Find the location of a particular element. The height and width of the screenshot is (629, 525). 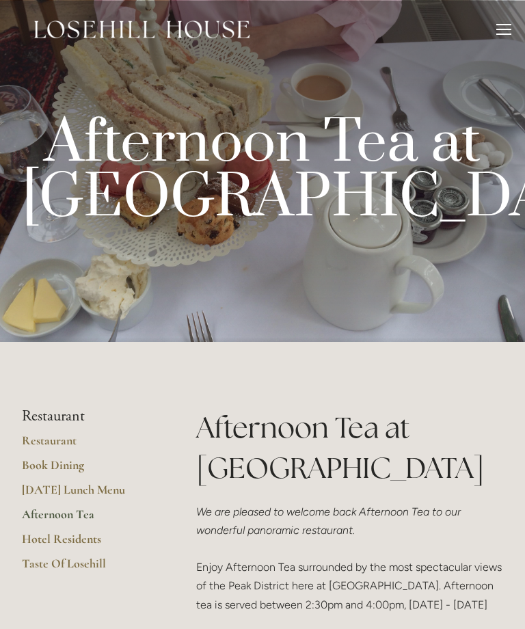

a: Restaurant is located at coordinates (87, 445).